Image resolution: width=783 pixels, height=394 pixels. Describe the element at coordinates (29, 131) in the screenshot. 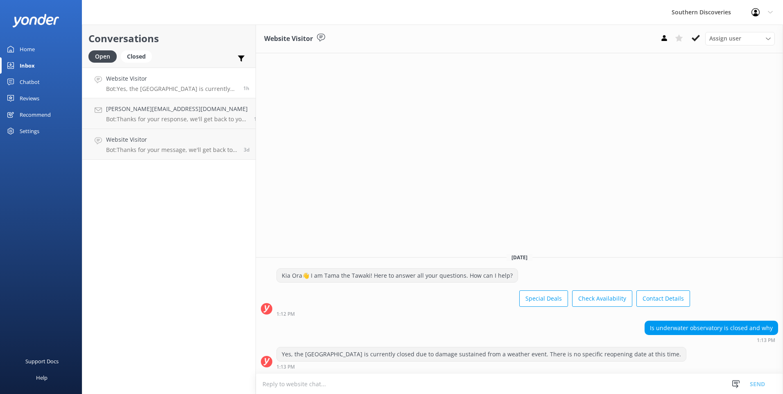

I see `div: Settings` at that location.